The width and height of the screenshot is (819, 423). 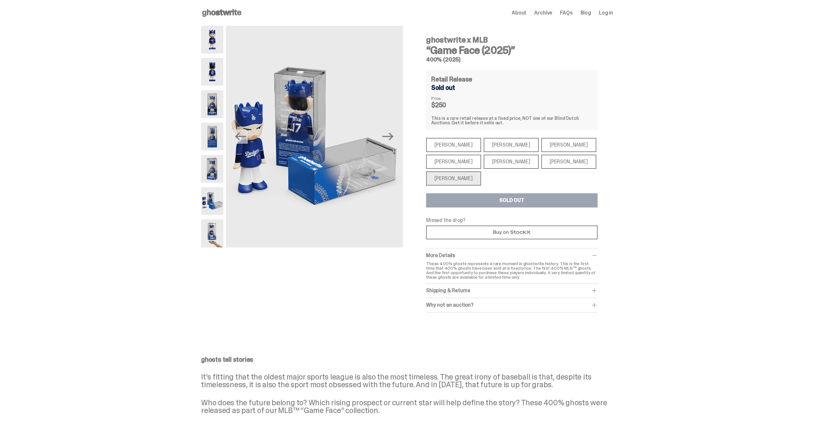 I want to click on h5: 400% (2025), so click(x=512, y=60).